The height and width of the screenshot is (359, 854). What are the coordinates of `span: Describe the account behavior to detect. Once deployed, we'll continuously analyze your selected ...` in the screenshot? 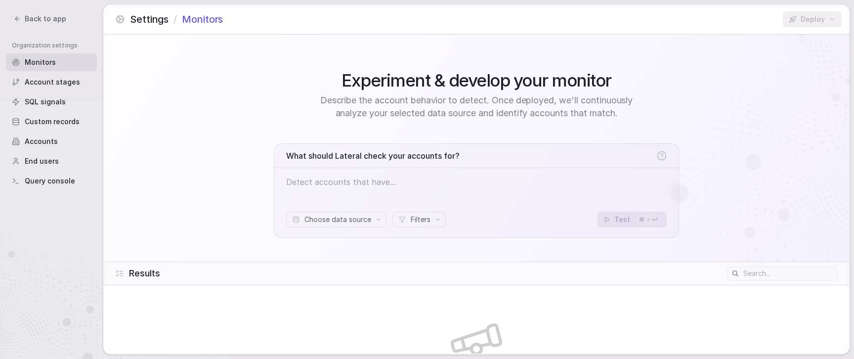 It's located at (477, 107).